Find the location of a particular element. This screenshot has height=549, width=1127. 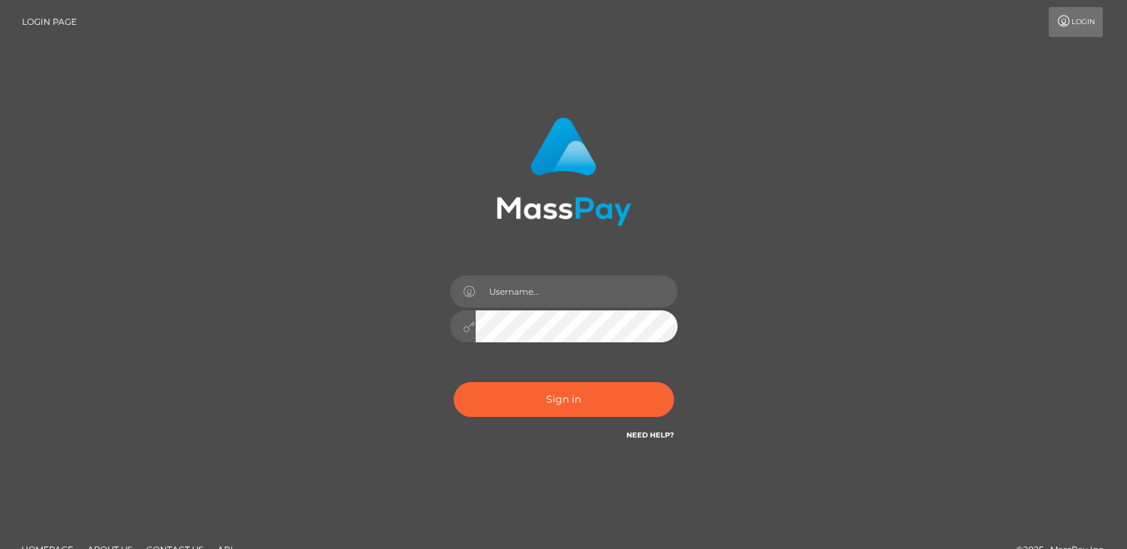

img: MassPay Login is located at coordinates (564, 171).